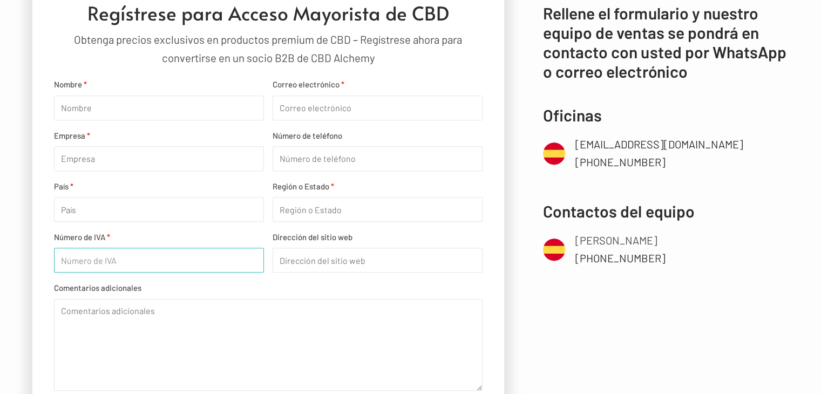  Describe the element at coordinates (159, 209) in the screenshot. I see `input: País` at that location.